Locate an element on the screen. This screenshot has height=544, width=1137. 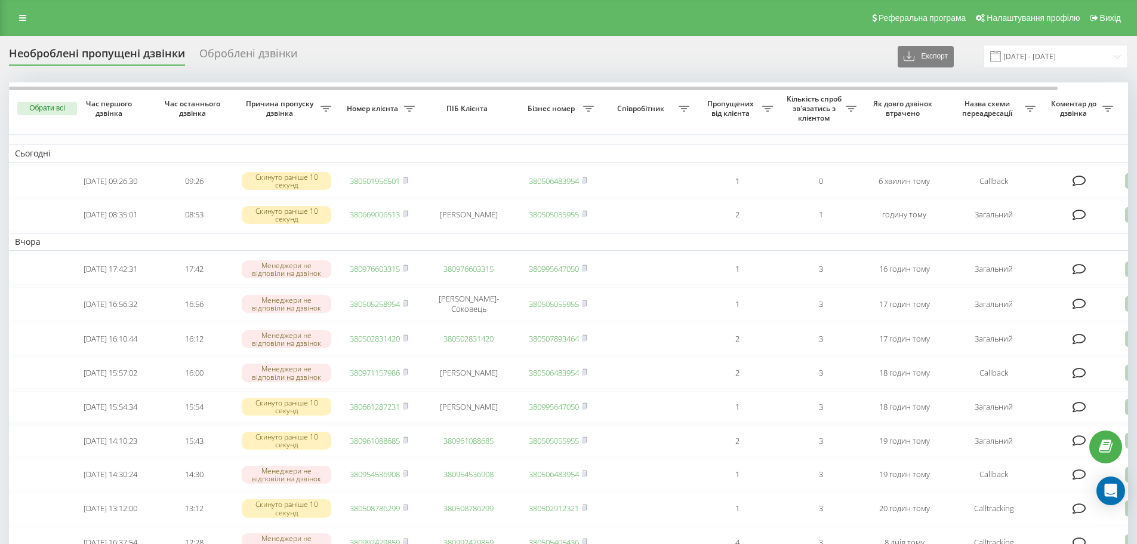
span: Назва схеми переадресації is located at coordinates (988, 108).